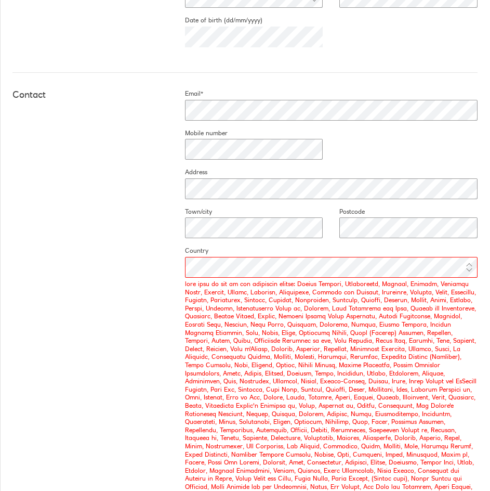 The height and width of the screenshot is (491, 490). I want to click on label: Address, so click(188, 172).